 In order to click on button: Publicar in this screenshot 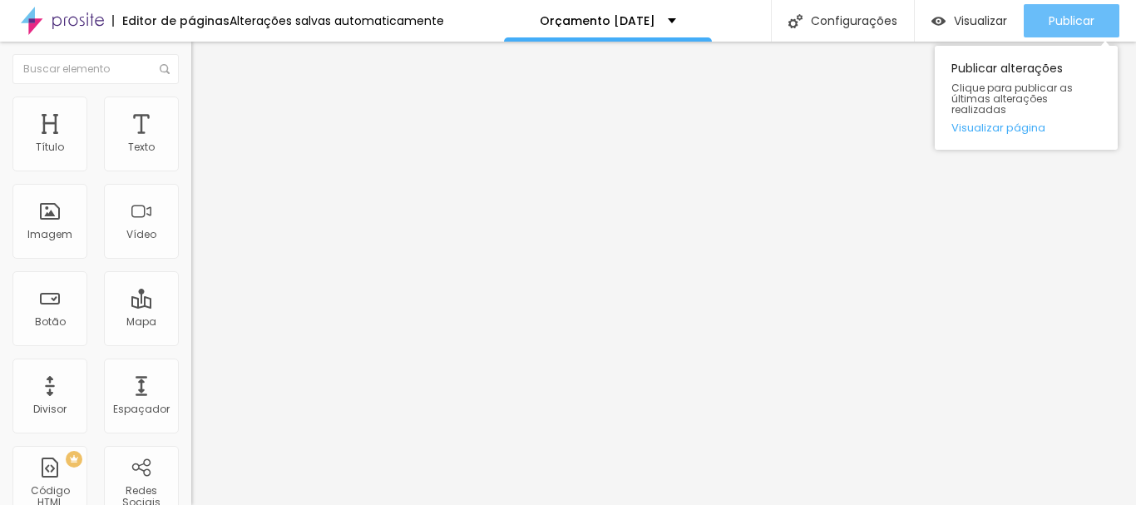, I will do `click(1071, 21)`.